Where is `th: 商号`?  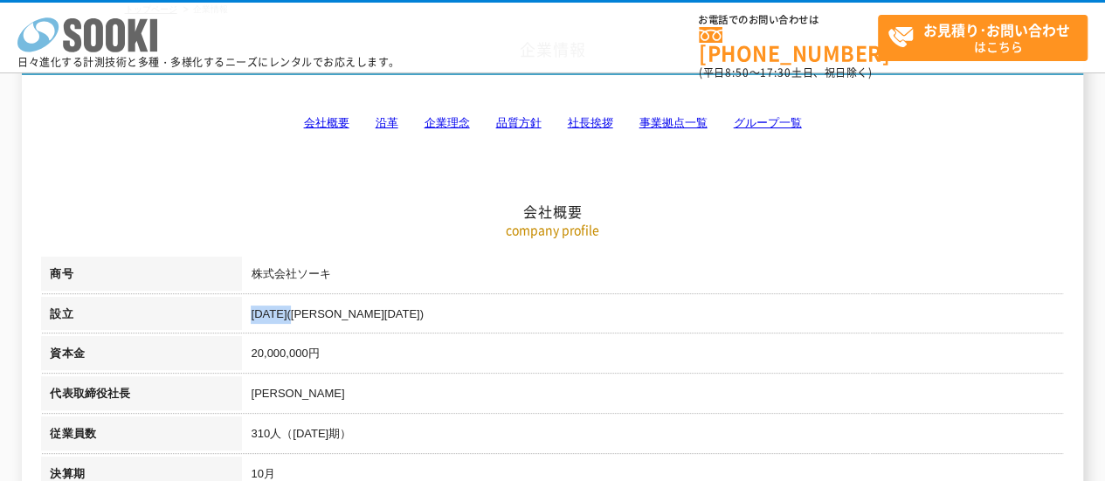
th: 商号 is located at coordinates (141, 277).